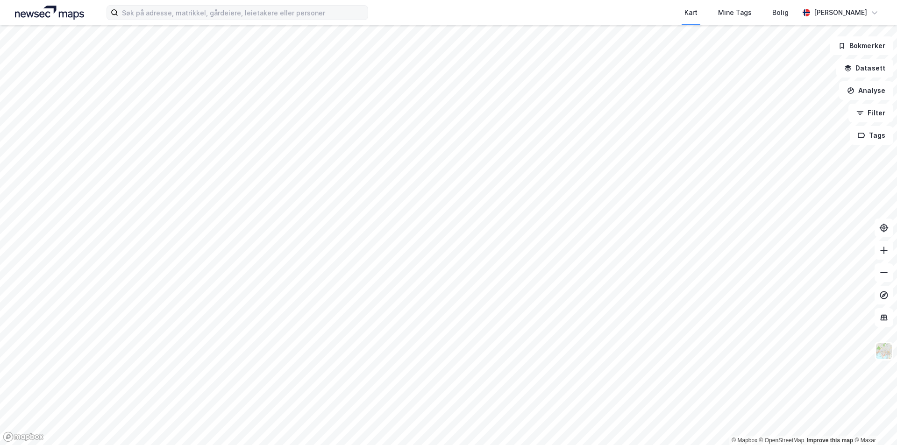  I want to click on div: Bolig, so click(780, 13).